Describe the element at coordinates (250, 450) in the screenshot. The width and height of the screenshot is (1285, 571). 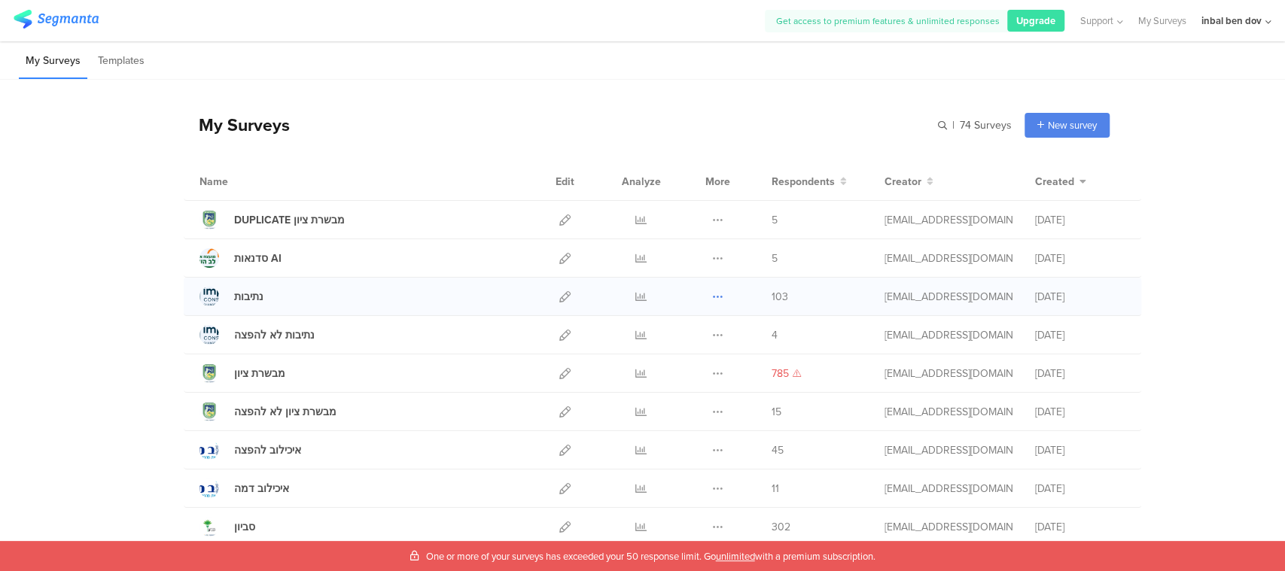
I see `a: איכילוב להפצה` at that location.